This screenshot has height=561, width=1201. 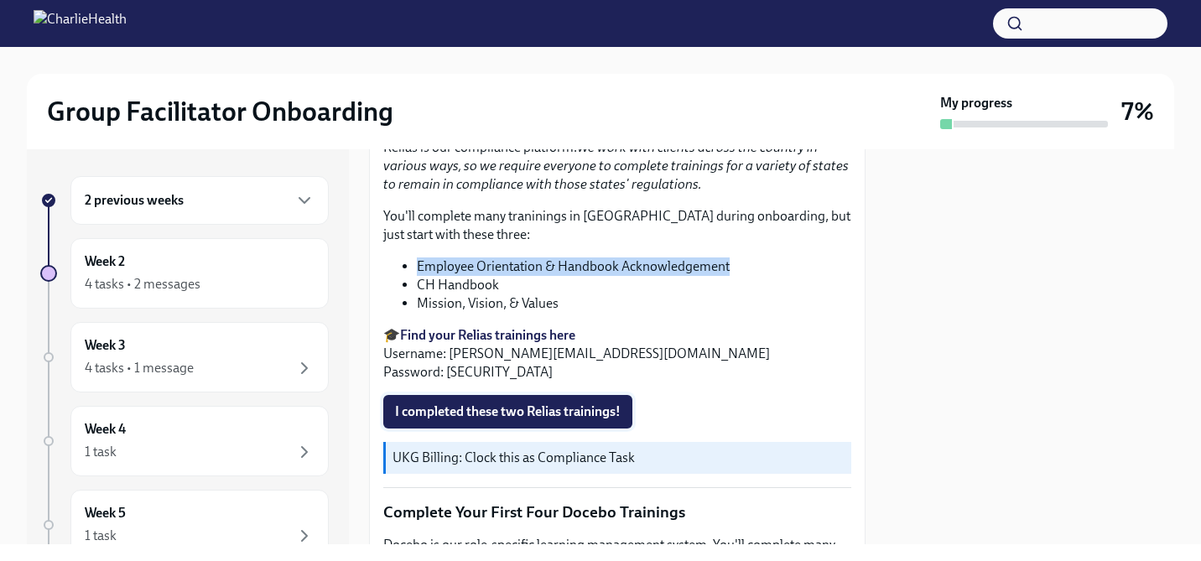 What do you see at coordinates (105, 513) in the screenshot?
I see `h6: Week 5` at bounding box center [105, 513].